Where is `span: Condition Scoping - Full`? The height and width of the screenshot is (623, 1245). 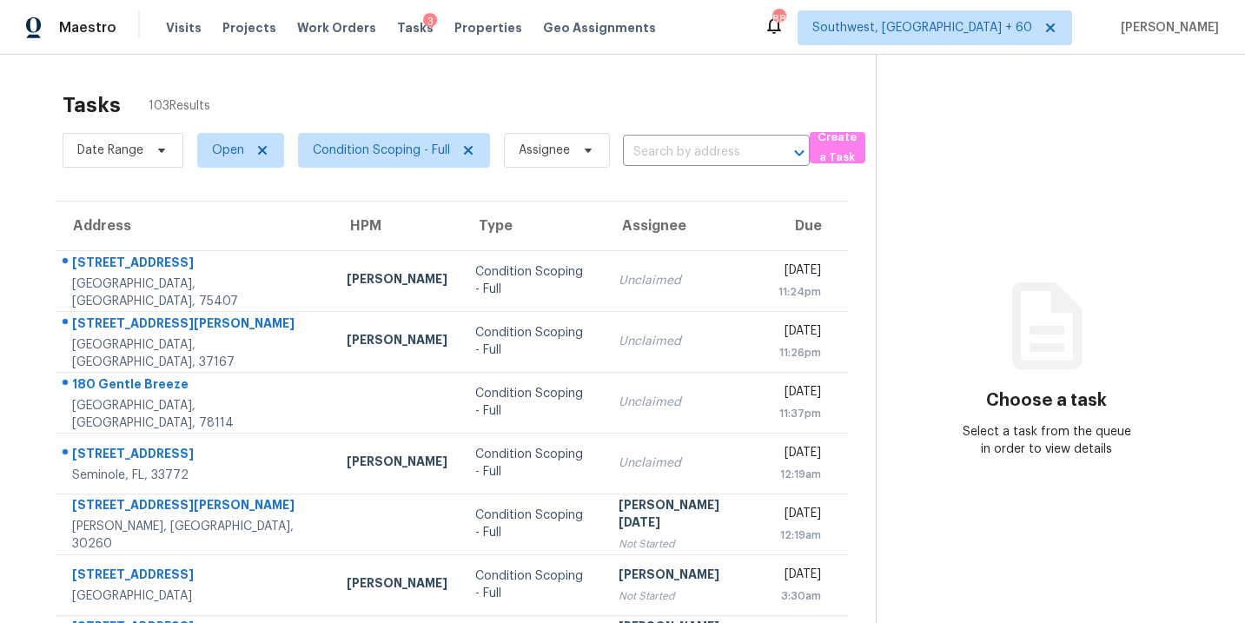 span: Condition Scoping - Full is located at coordinates (381, 150).